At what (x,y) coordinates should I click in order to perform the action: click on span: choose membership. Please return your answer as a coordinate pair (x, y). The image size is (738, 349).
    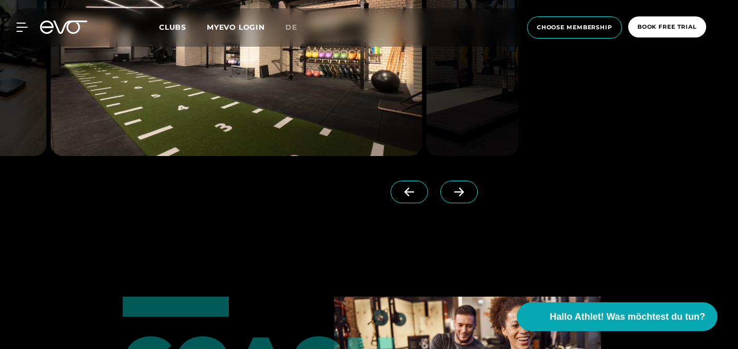
    Looking at the image, I should click on (574, 27).